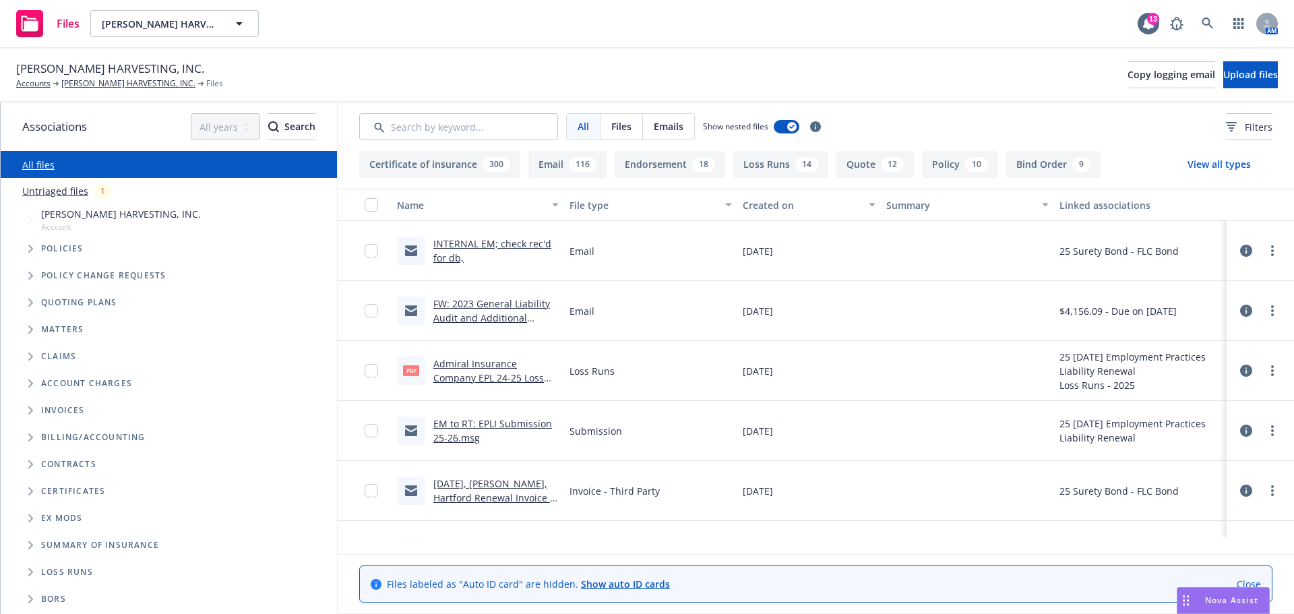 Image resolution: width=1294 pixels, height=614 pixels. Describe the element at coordinates (62, 330) in the screenshot. I see `span: Matters` at that location.